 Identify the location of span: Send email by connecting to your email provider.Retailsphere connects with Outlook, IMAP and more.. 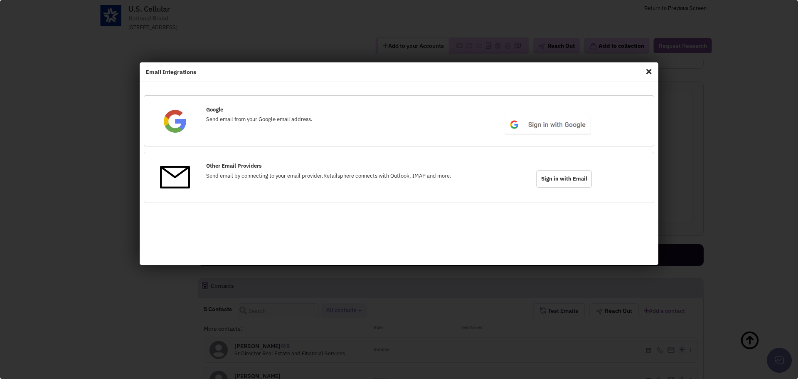
(329, 175).